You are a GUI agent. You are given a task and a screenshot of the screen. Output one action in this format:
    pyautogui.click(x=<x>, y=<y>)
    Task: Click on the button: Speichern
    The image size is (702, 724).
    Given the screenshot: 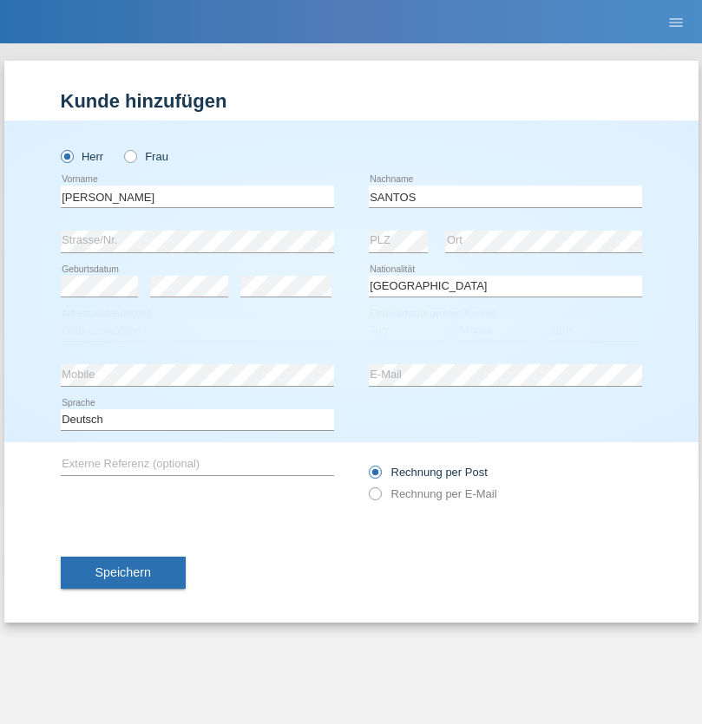 What is the action you would take?
    pyautogui.click(x=123, y=573)
    